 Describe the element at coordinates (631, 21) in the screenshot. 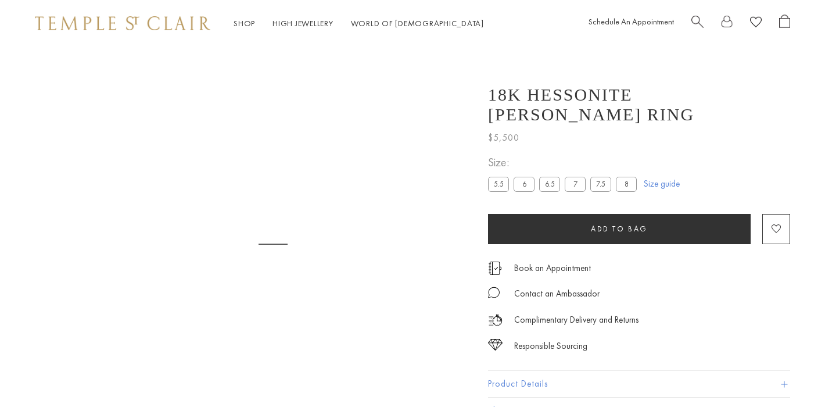

I see `a: Schedule An Appointment` at that location.